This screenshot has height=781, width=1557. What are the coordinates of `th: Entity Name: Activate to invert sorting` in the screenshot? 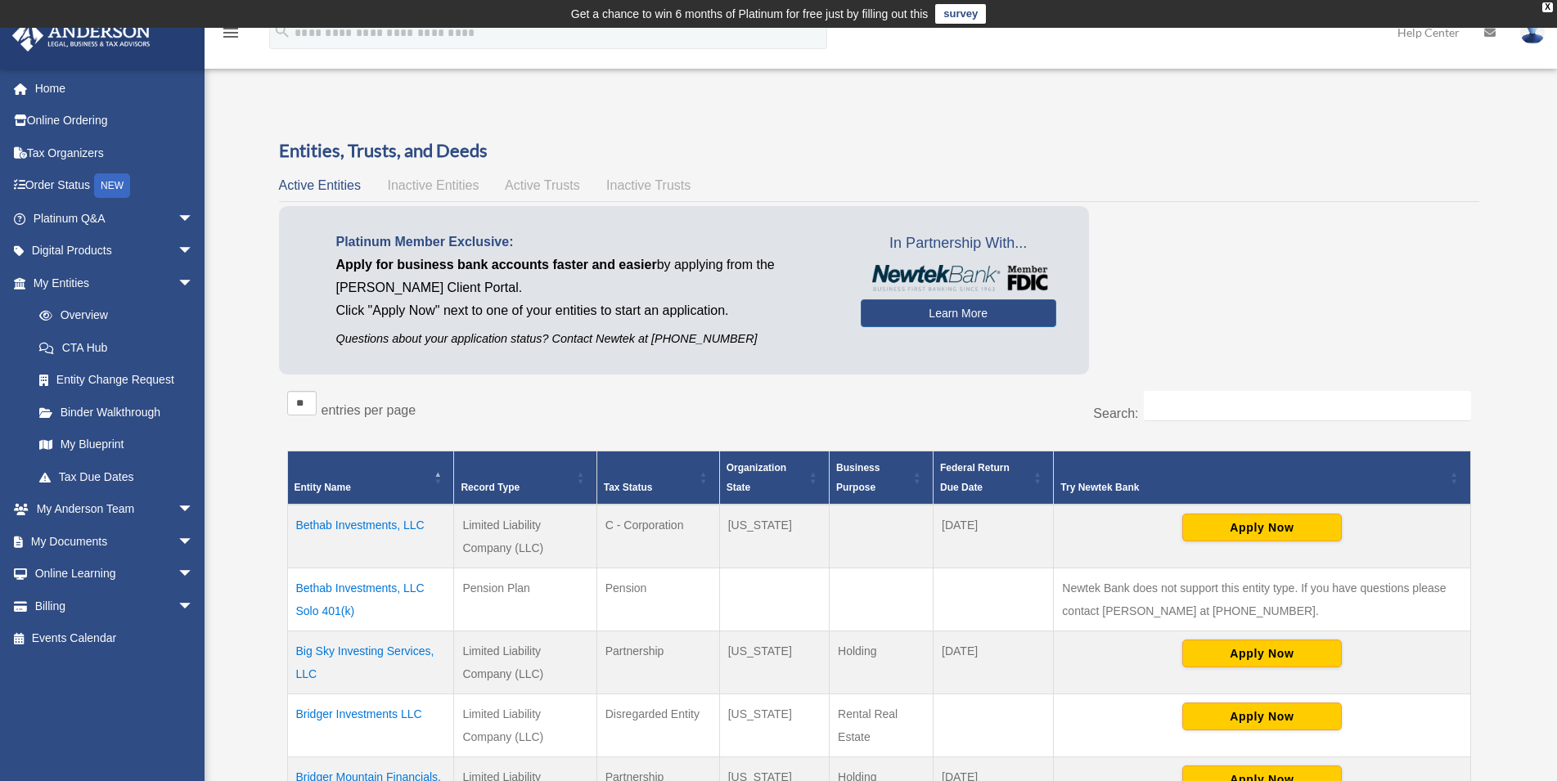 It's located at (371, 479).